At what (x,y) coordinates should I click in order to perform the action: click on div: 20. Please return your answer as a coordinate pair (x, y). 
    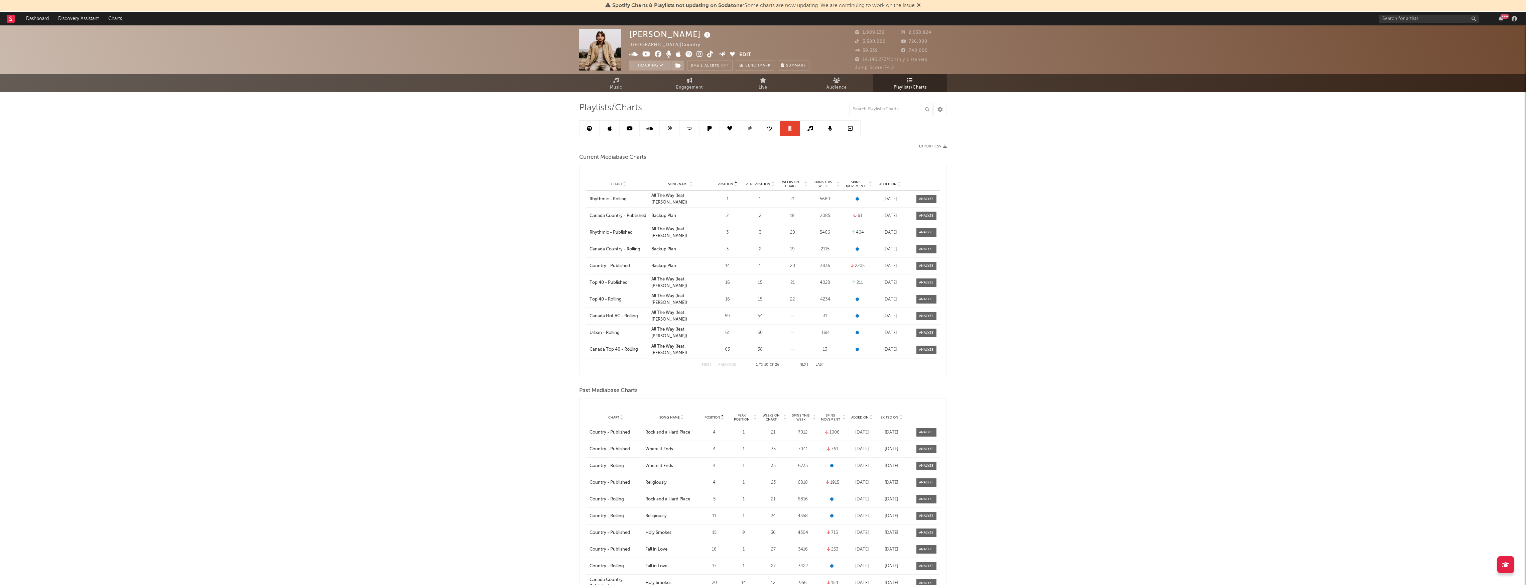
    Looking at the image, I should click on (793, 266).